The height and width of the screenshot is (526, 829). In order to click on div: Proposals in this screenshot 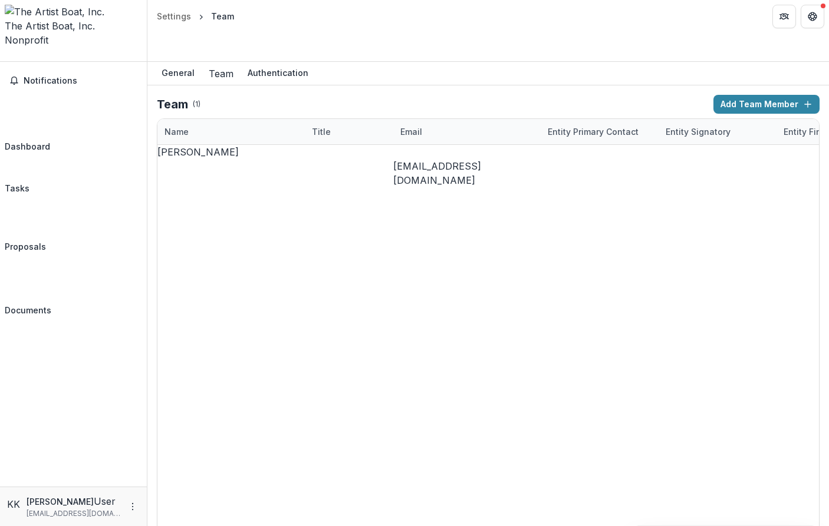, I will do `click(25, 246)`.